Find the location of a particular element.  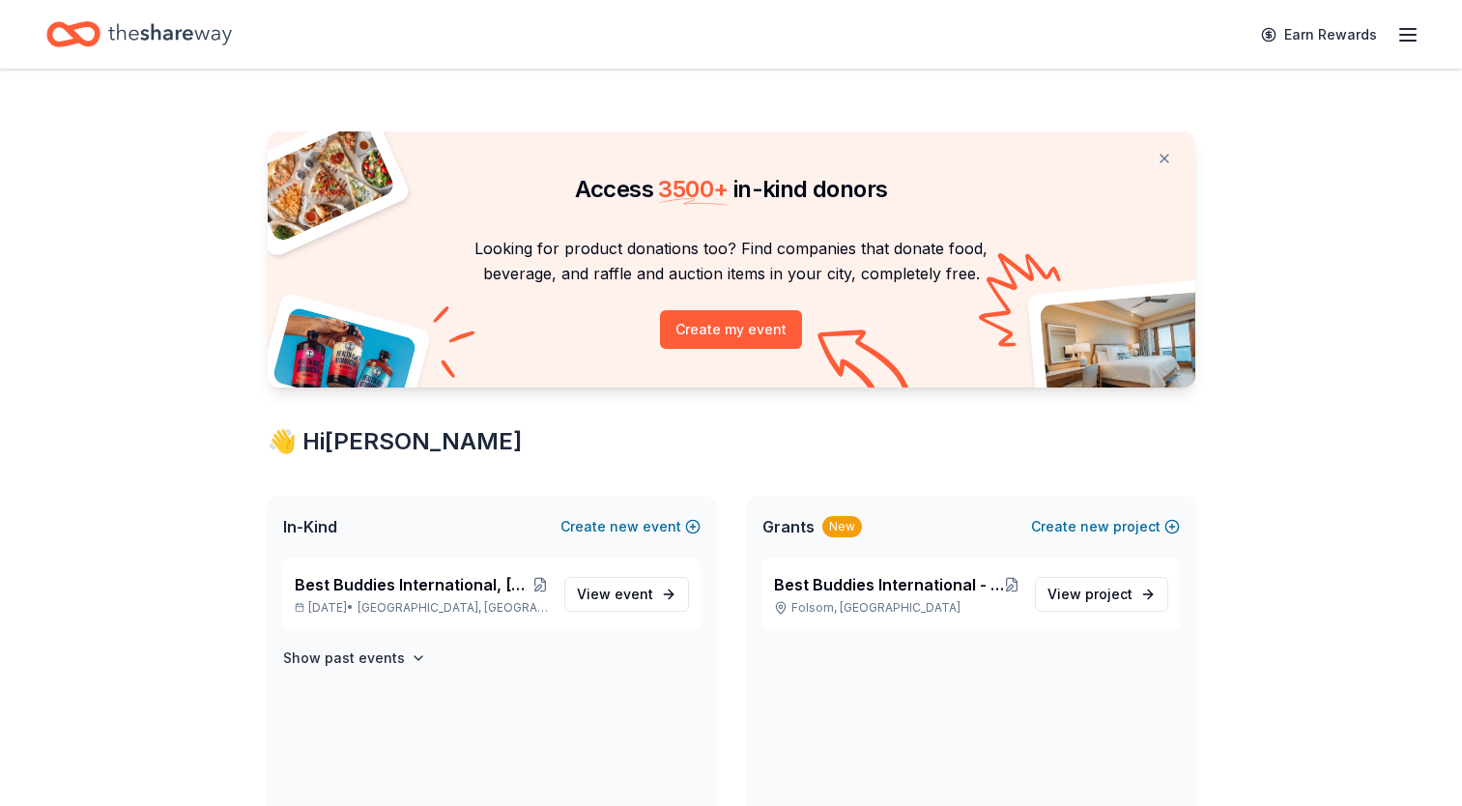

span: 3500 + is located at coordinates (693, 188).